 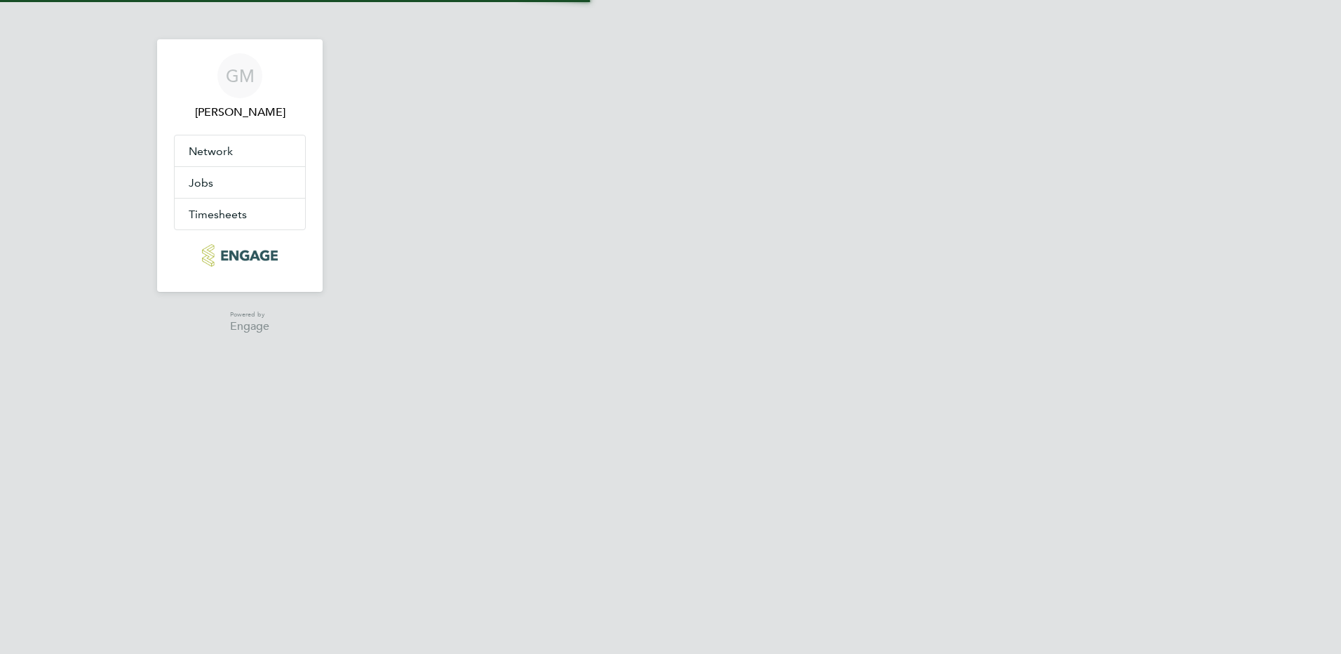 I want to click on span: Powered by, so click(x=250, y=314).